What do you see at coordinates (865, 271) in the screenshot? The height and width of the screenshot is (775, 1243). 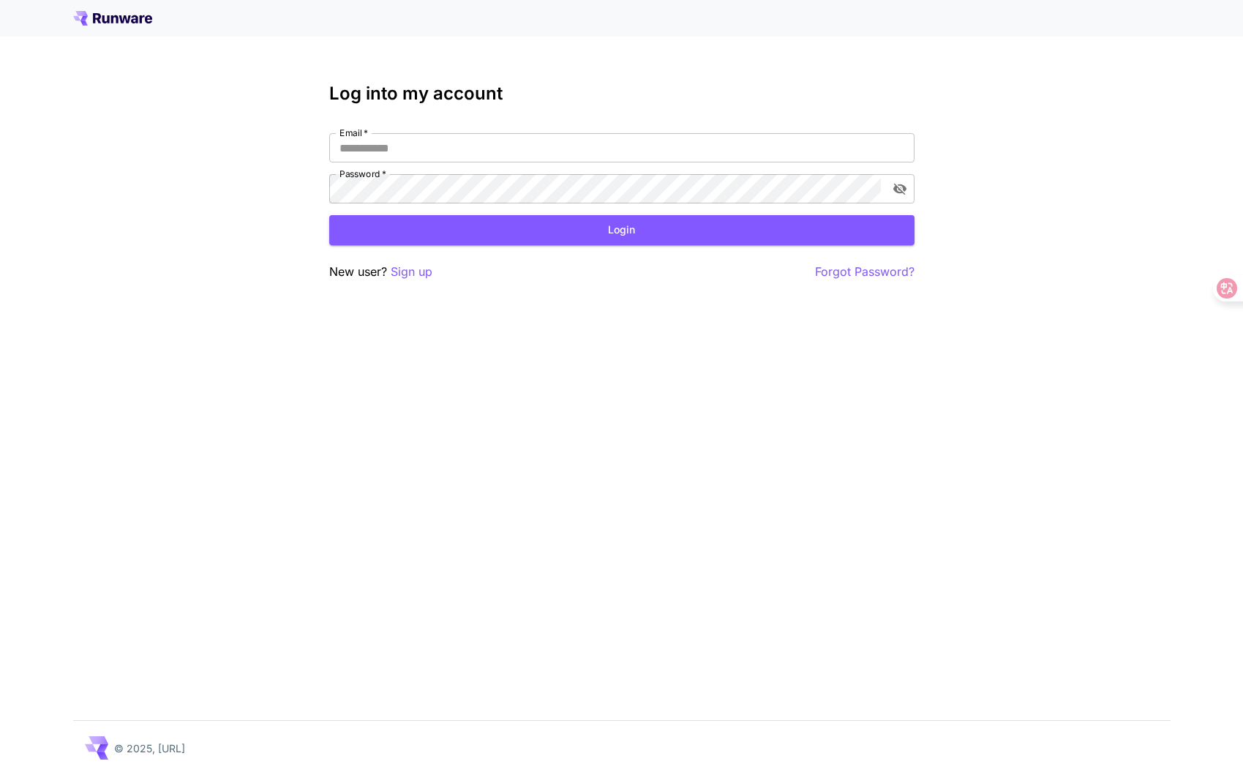 I see `button: Forgot Password?` at bounding box center [865, 271].